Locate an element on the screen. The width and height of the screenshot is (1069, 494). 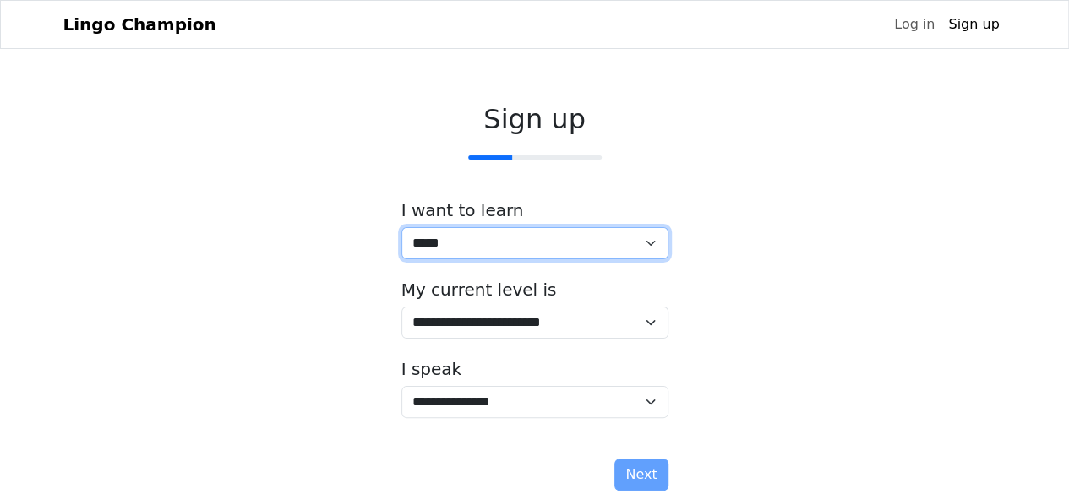
label: I want to learn is located at coordinates (462, 210).